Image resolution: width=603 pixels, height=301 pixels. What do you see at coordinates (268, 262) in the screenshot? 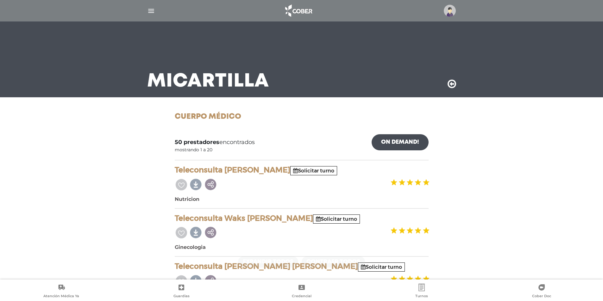
I see `a: Expandir todos` at bounding box center [268, 262].